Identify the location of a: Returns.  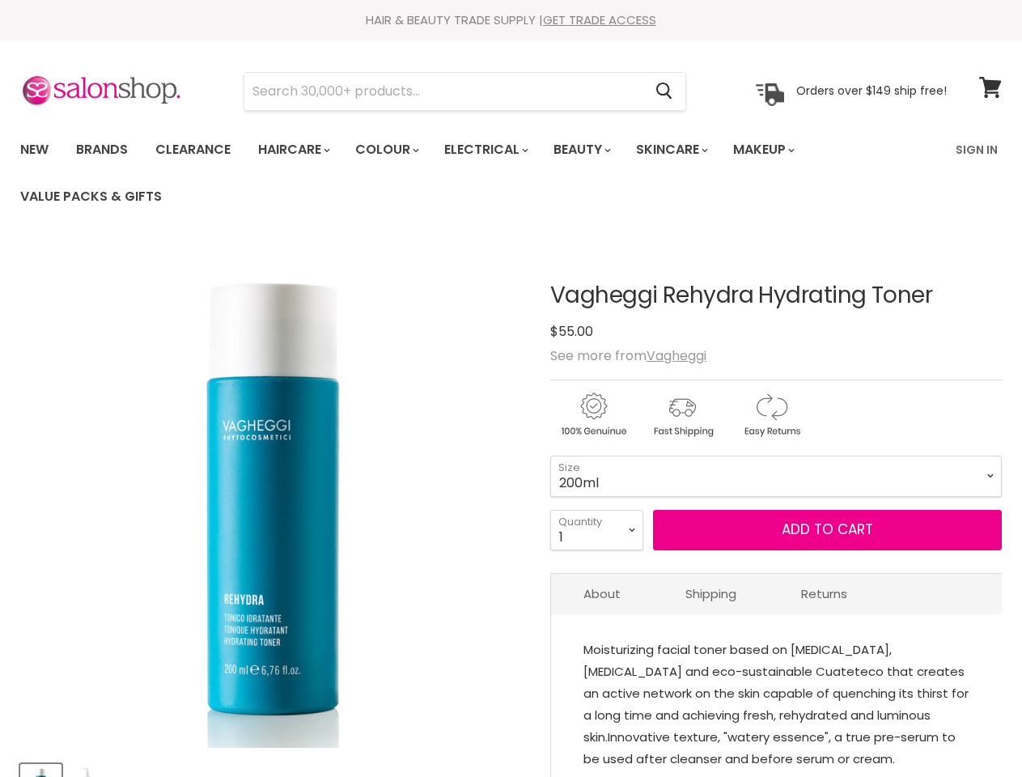
(824, 593).